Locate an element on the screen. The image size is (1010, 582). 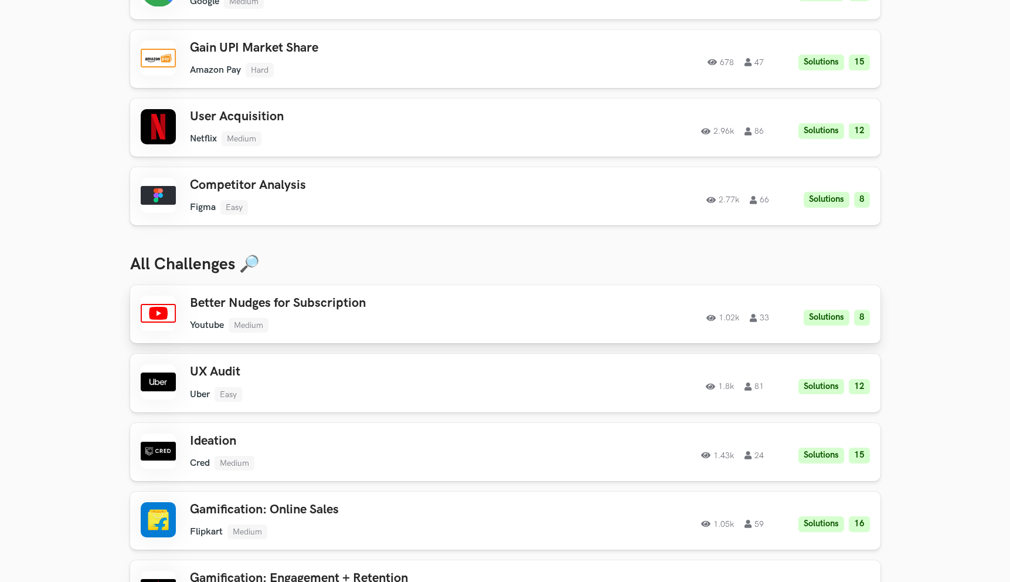
a: Gain UPI Market ShareAmazon PayHard67847Solutions15 is located at coordinates (505, 59).